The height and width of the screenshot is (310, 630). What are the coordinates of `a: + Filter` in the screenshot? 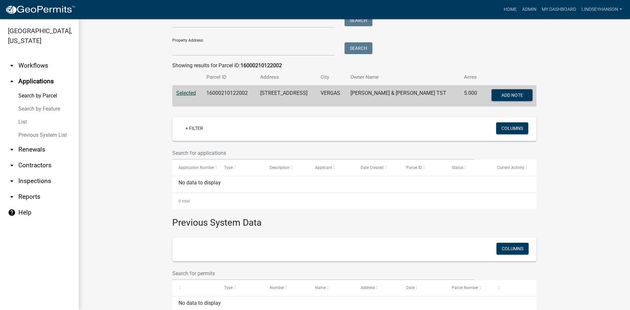 It's located at (194, 128).